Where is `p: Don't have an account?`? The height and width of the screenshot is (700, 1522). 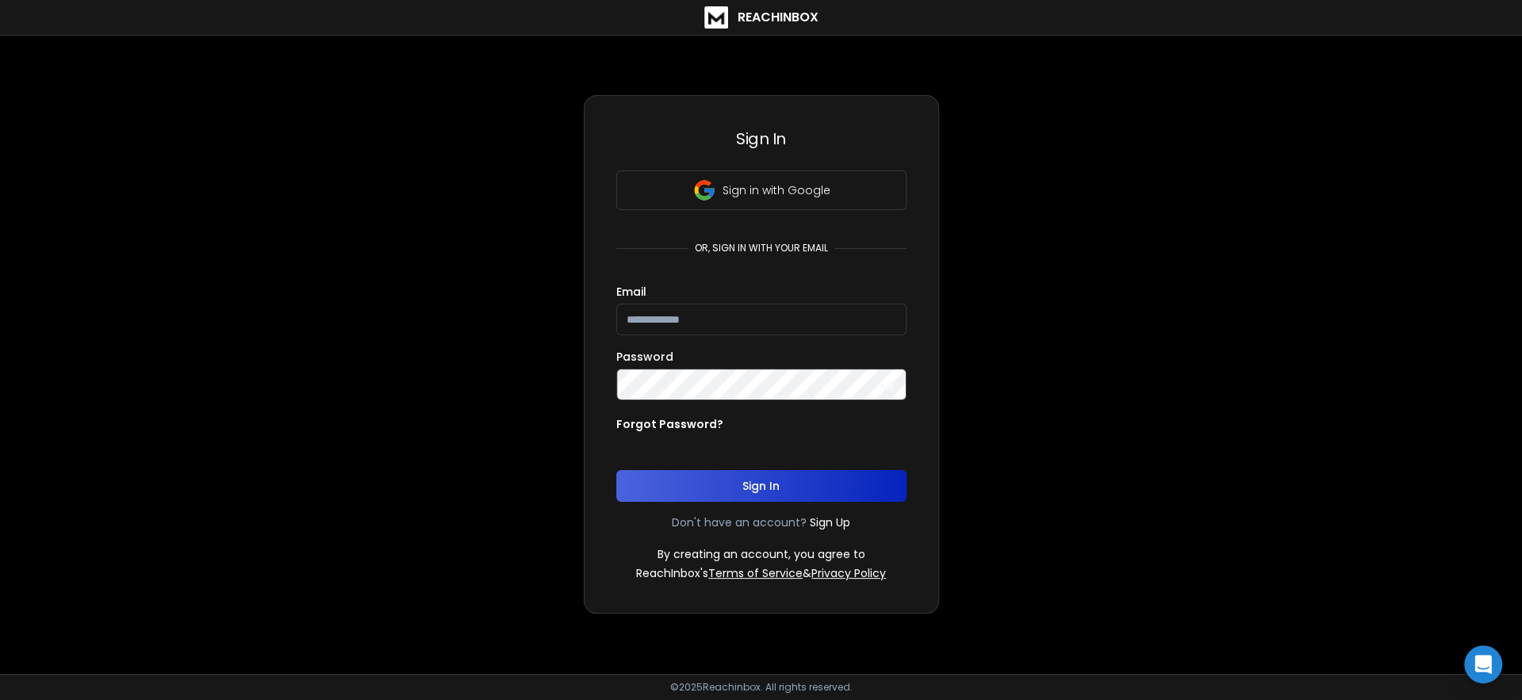 p: Don't have an account? is located at coordinates (739, 523).